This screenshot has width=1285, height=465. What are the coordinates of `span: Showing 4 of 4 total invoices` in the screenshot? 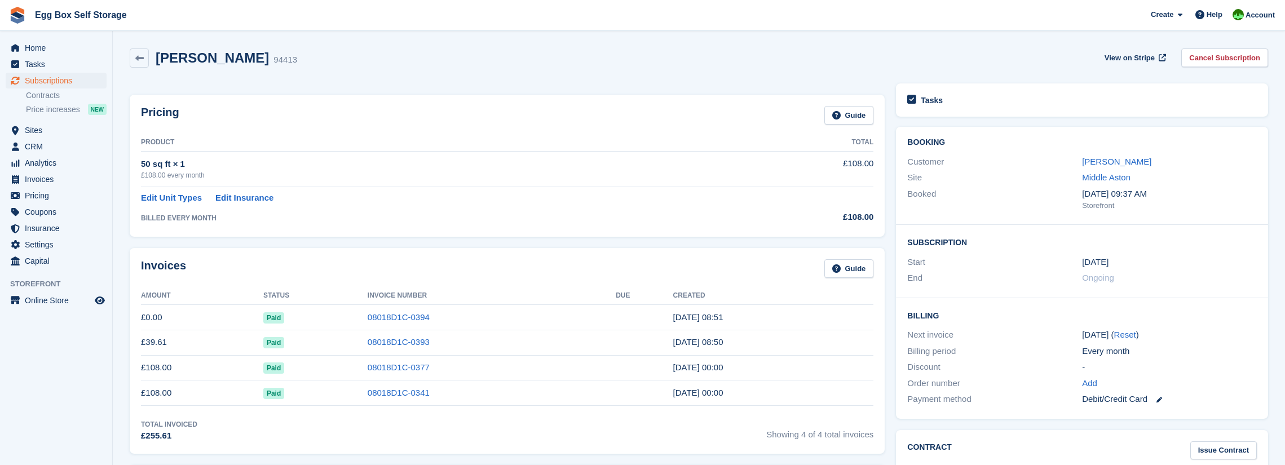 It's located at (820, 431).